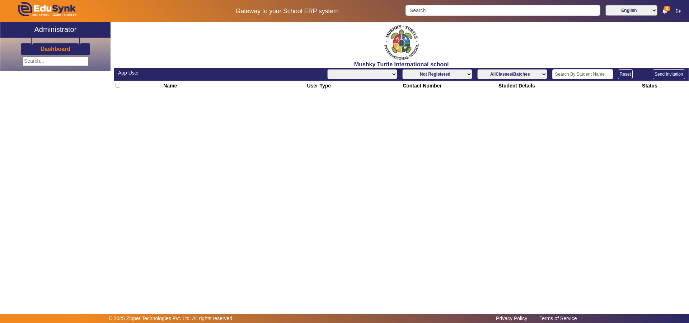 This screenshot has height=323, width=689. What do you see at coordinates (56, 29) in the screenshot?
I see `h2: Administrator` at bounding box center [56, 29].